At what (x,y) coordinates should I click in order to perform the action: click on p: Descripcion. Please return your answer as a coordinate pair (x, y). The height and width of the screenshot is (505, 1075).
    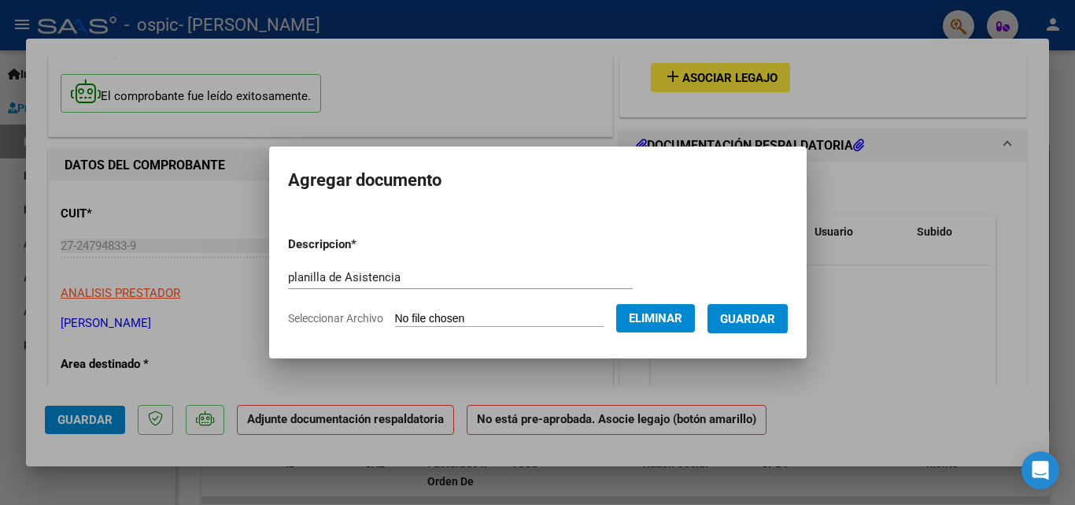
    Looking at the image, I should click on (363, 244).